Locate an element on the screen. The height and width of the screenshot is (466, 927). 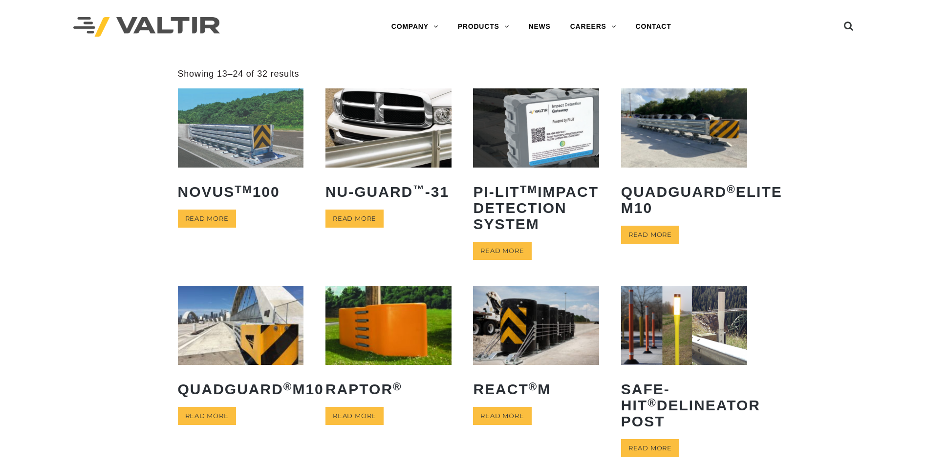
h2: QuadGuard Elite M10 is located at coordinates (684, 200).